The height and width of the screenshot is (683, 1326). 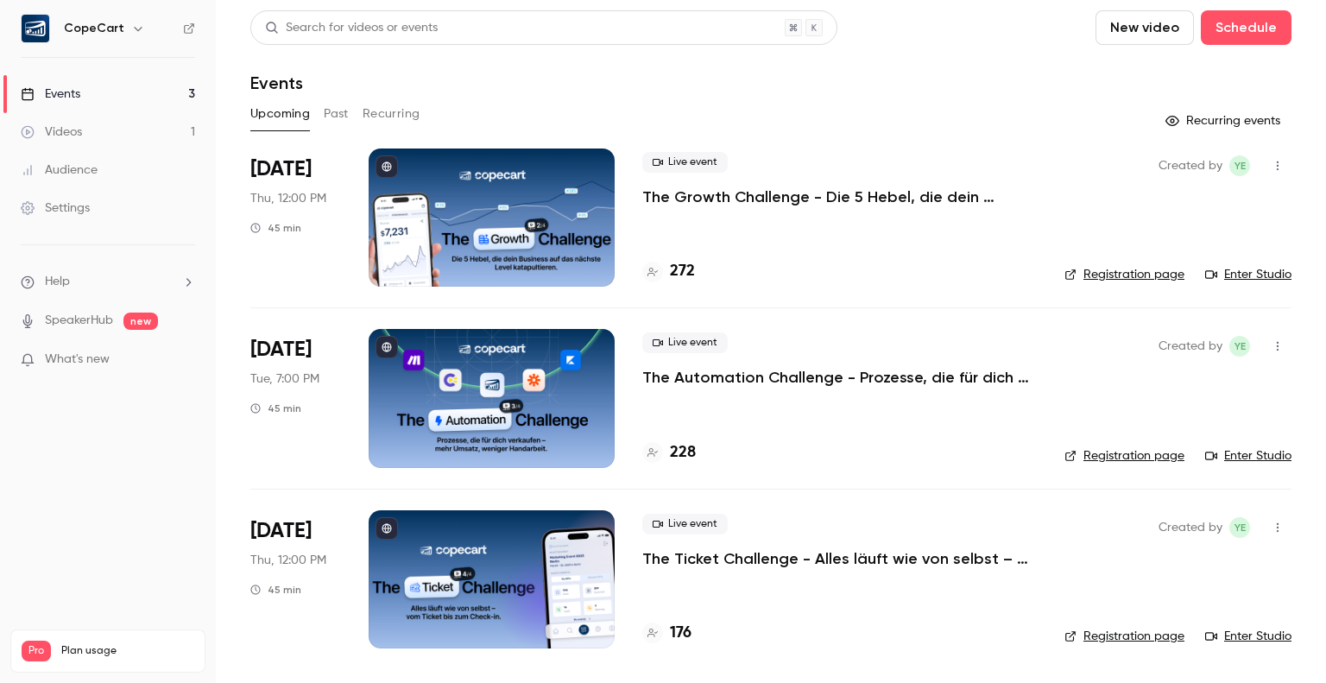 I want to click on div: Videos, so click(x=51, y=132).